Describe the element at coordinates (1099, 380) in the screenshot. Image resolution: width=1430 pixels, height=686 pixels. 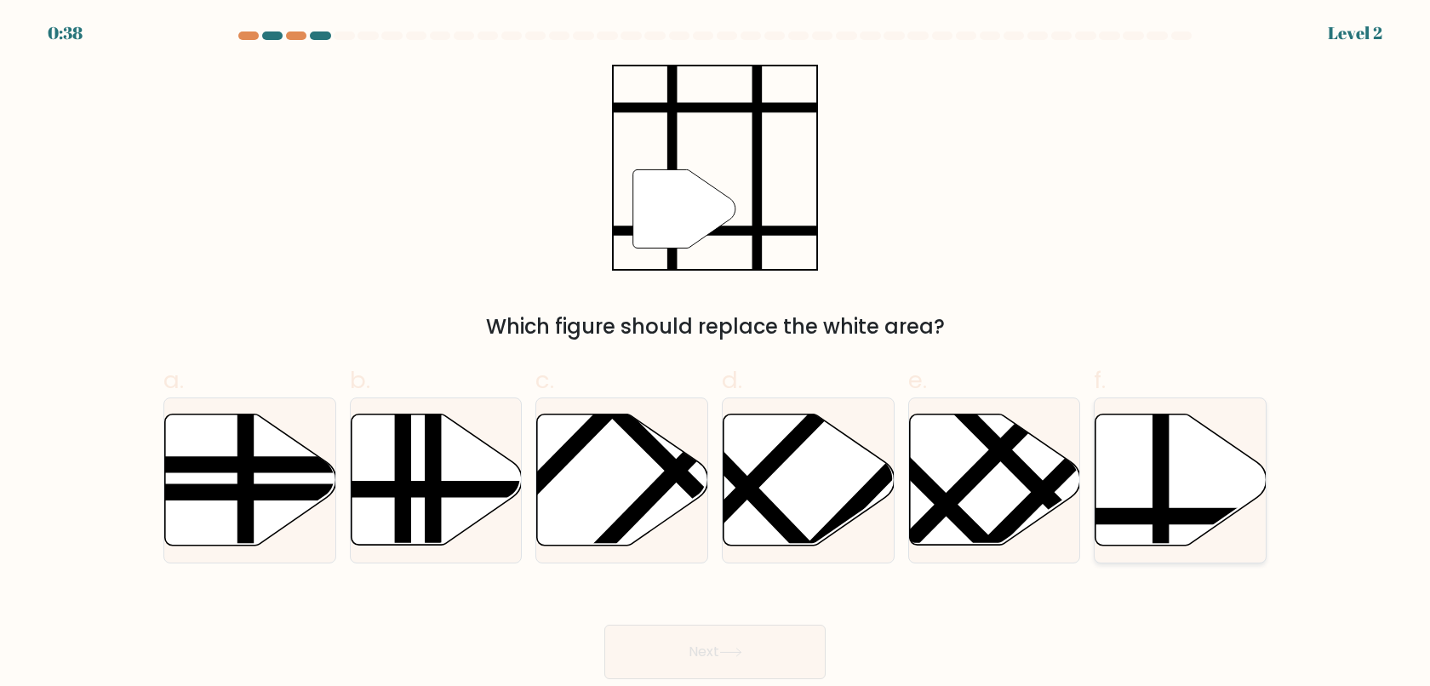
I see `span: f.` at that location.